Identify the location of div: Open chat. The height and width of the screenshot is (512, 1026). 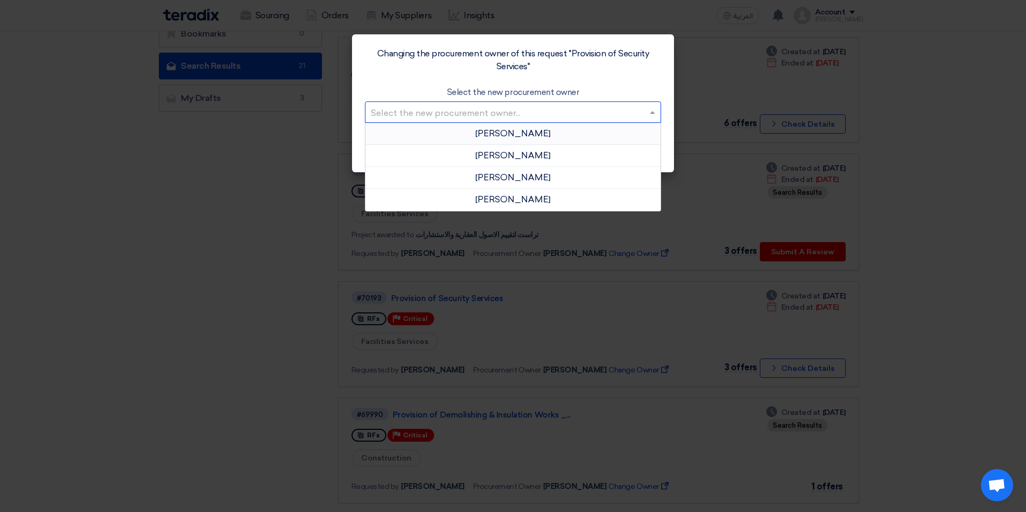
(997, 485).